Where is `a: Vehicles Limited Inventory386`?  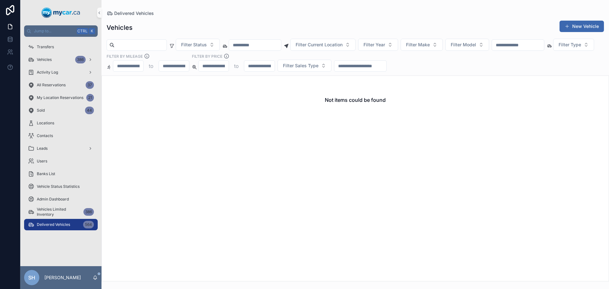 a: Vehicles Limited Inventory386 is located at coordinates (61, 212).